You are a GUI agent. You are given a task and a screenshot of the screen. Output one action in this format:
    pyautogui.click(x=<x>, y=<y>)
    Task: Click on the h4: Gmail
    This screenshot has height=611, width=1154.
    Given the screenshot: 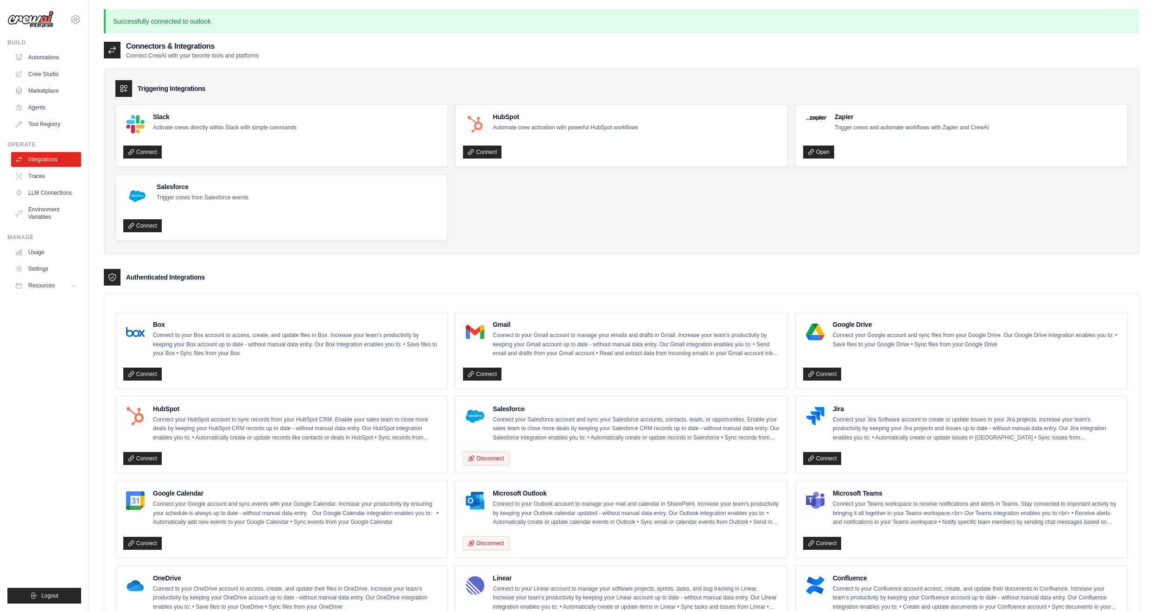 What is the action you would take?
    pyautogui.click(x=636, y=324)
    